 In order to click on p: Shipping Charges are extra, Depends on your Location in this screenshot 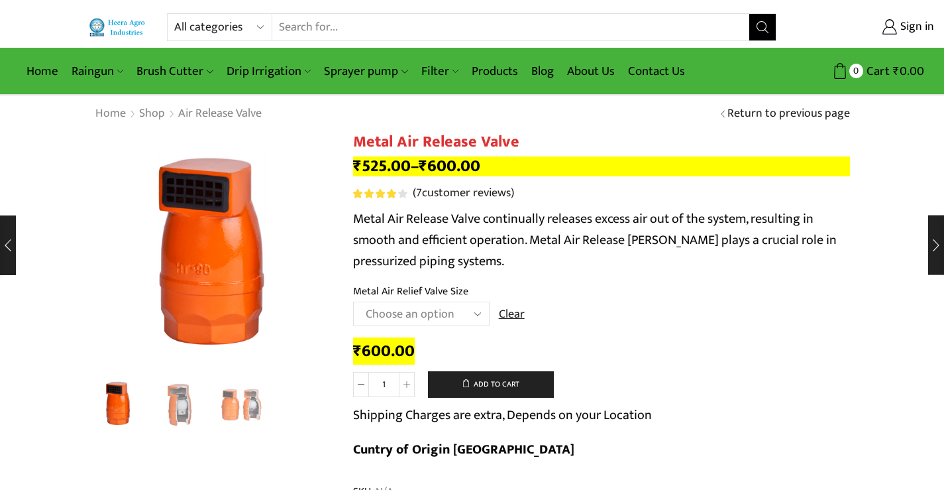, I will do `click(502, 415)`.